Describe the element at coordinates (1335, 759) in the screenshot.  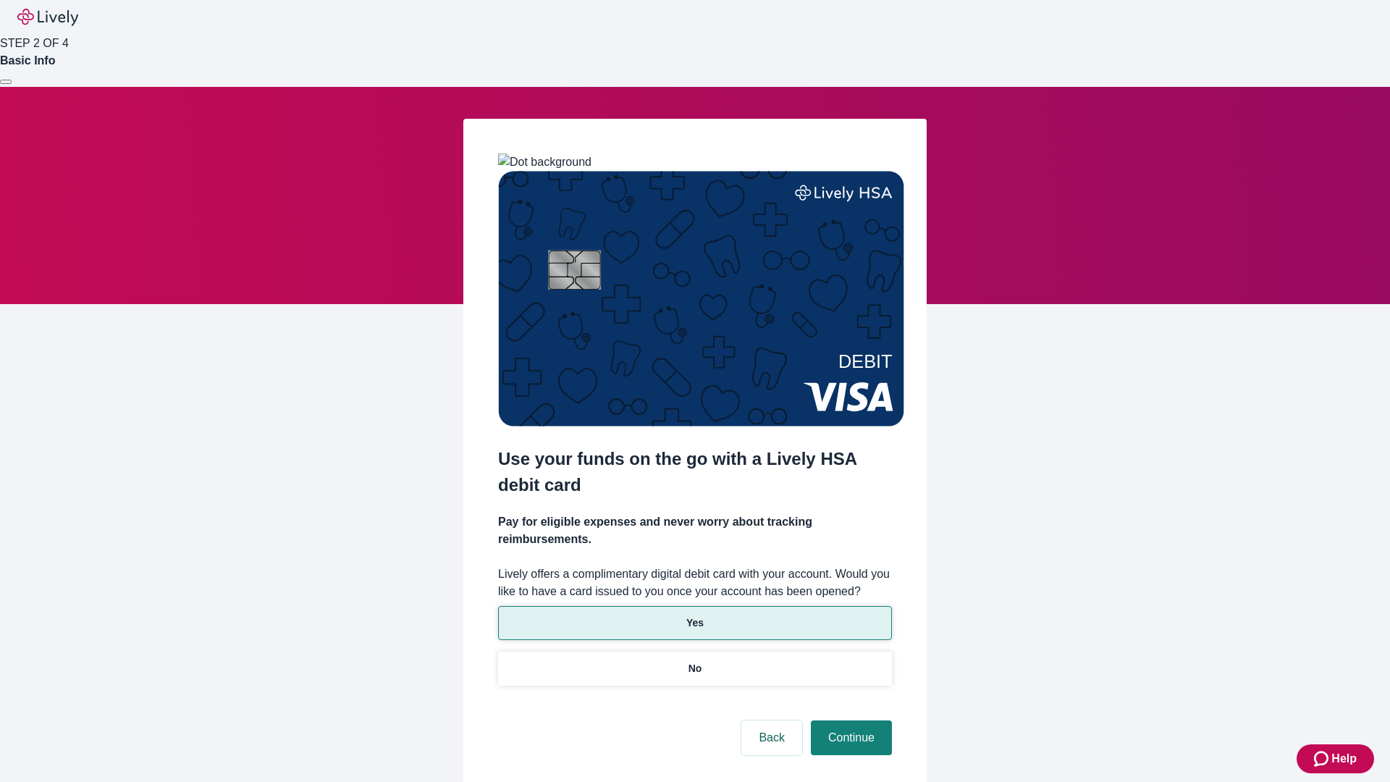
I see `button: Zendesk support iconHelp` at that location.